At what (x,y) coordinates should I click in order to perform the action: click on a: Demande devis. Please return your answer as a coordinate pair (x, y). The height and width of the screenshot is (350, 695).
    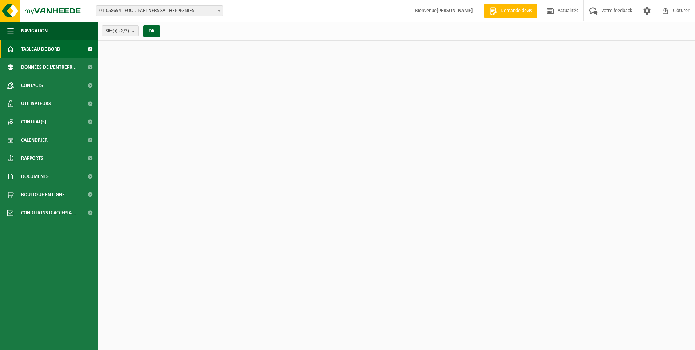
    Looking at the image, I should click on (511, 11).